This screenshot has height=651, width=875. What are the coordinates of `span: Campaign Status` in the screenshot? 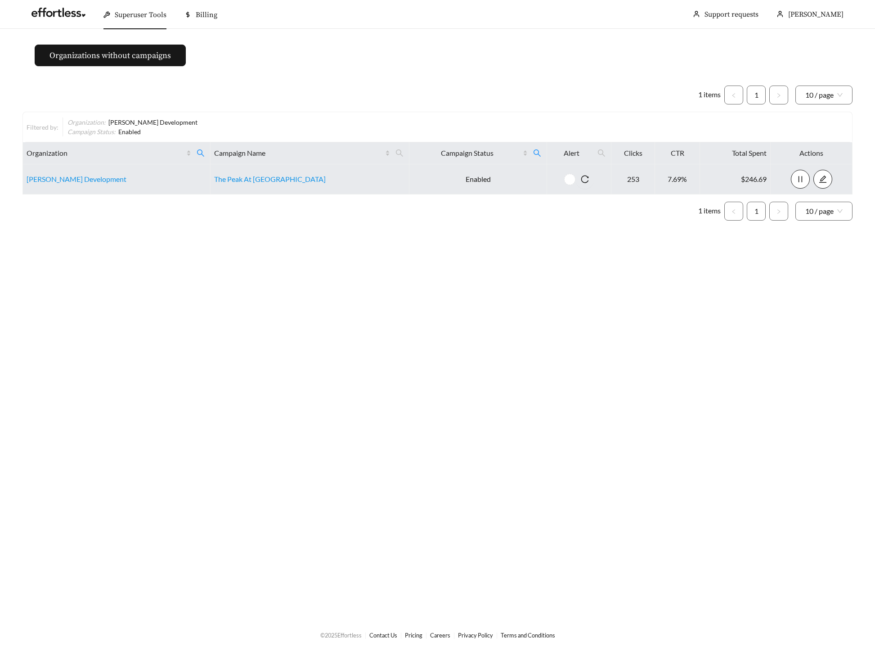 It's located at (467, 153).